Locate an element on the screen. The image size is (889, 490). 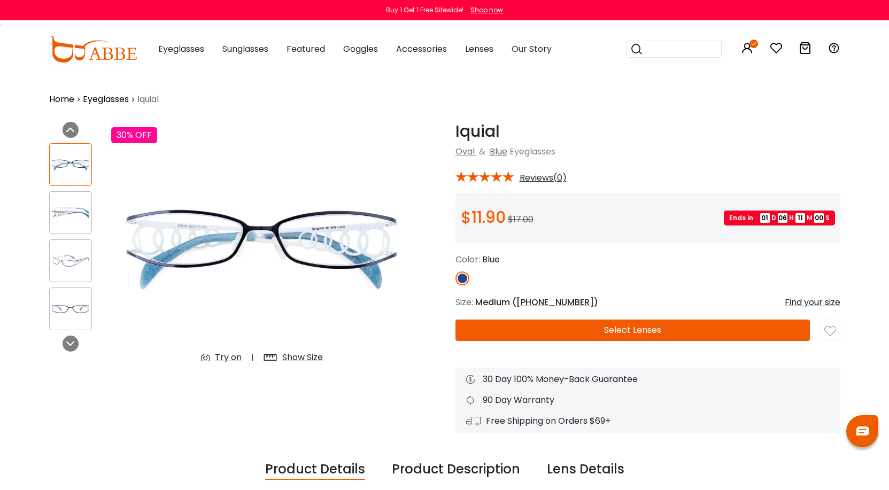
span: S is located at coordinates (827, 218).